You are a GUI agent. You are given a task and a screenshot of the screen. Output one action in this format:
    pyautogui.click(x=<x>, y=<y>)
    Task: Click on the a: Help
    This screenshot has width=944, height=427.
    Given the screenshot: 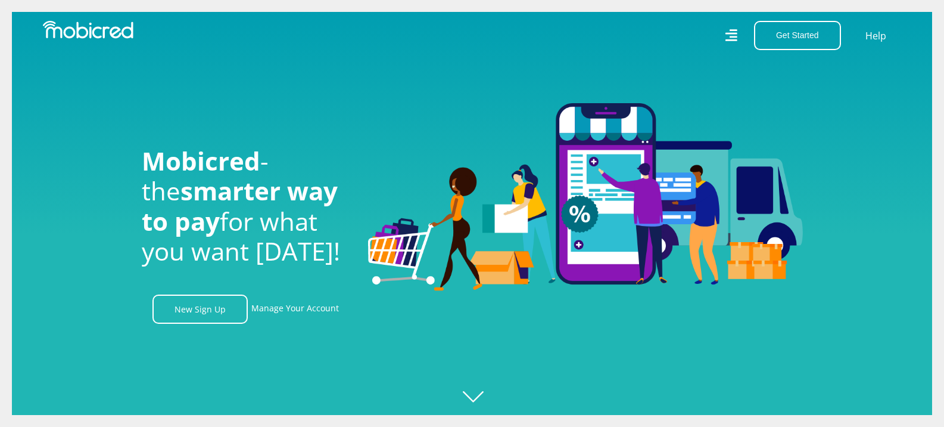 What is the action you would take?
    pyautogui.click(x=876, y=36)
    